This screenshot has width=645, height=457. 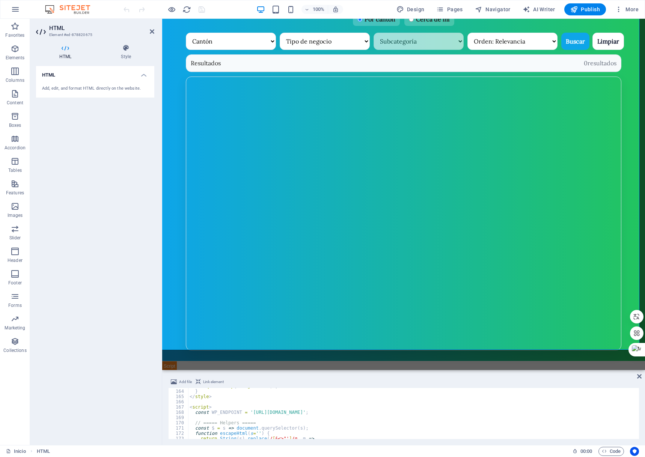 I want to click on div: 171, so click(x=179, y=428).